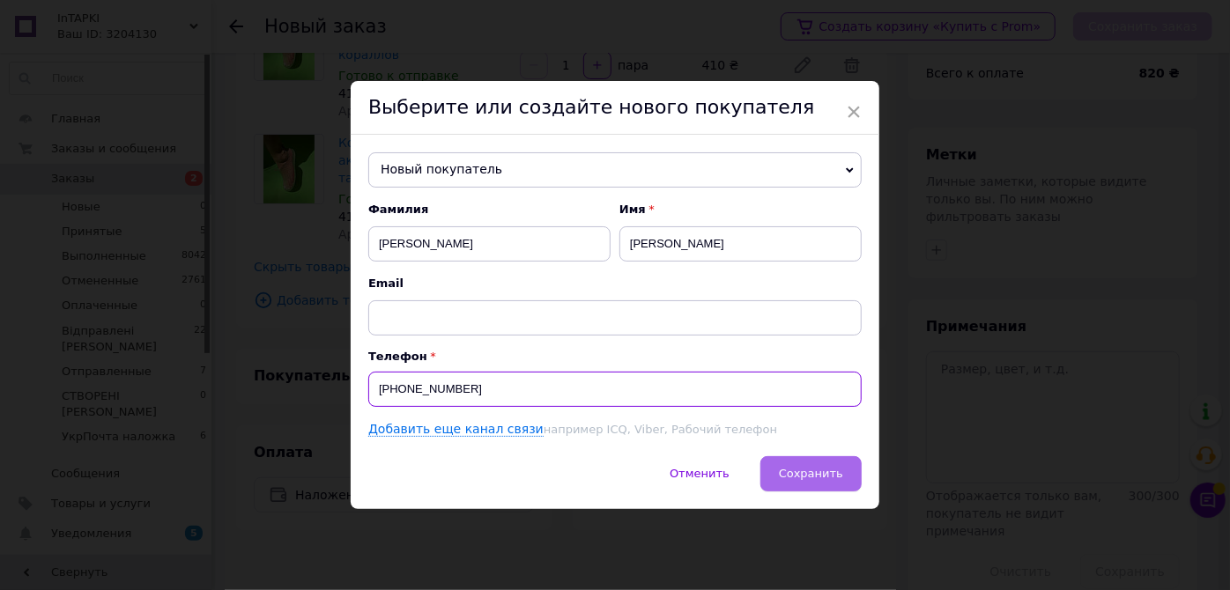 The width and height of the screenshot is (1230, 590). Describe the element at coordinates (615, 170) in the screenshot. I see `span: Новый покупатель` at that location.